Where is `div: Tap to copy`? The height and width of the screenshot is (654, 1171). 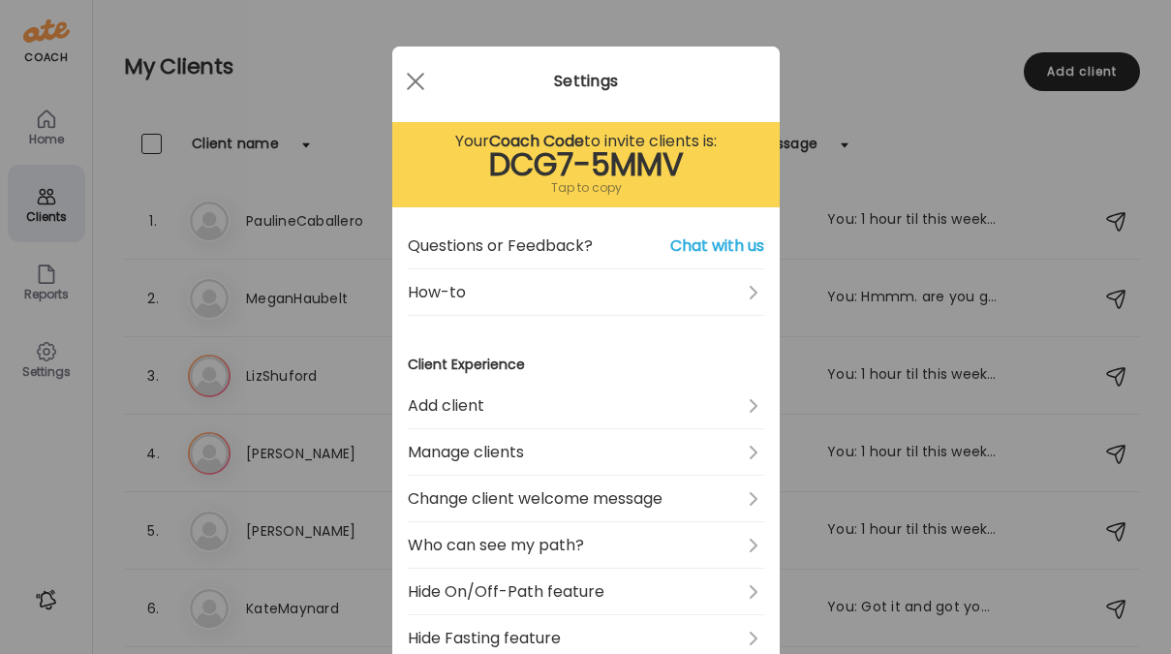
div: Tap to copy is located at coordinates (586, 188).